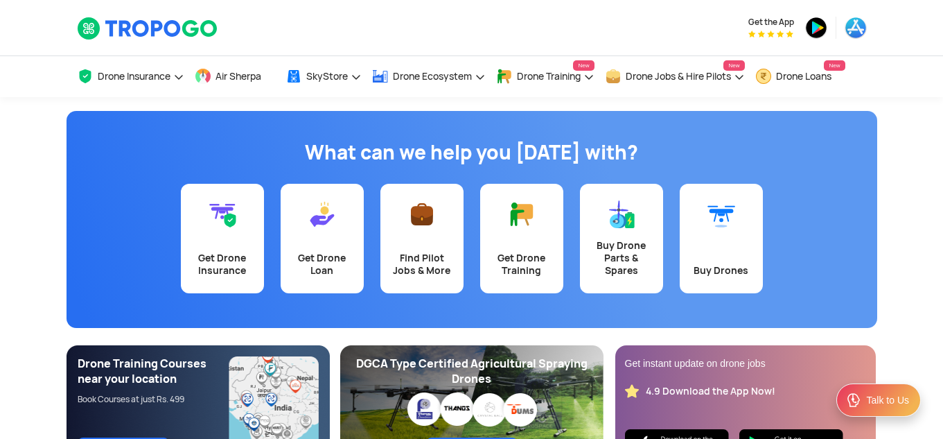  Describe the element at coordinates (422, 214) in the screenshot. I see `img: Find Pilot Jobs & More` at that location.